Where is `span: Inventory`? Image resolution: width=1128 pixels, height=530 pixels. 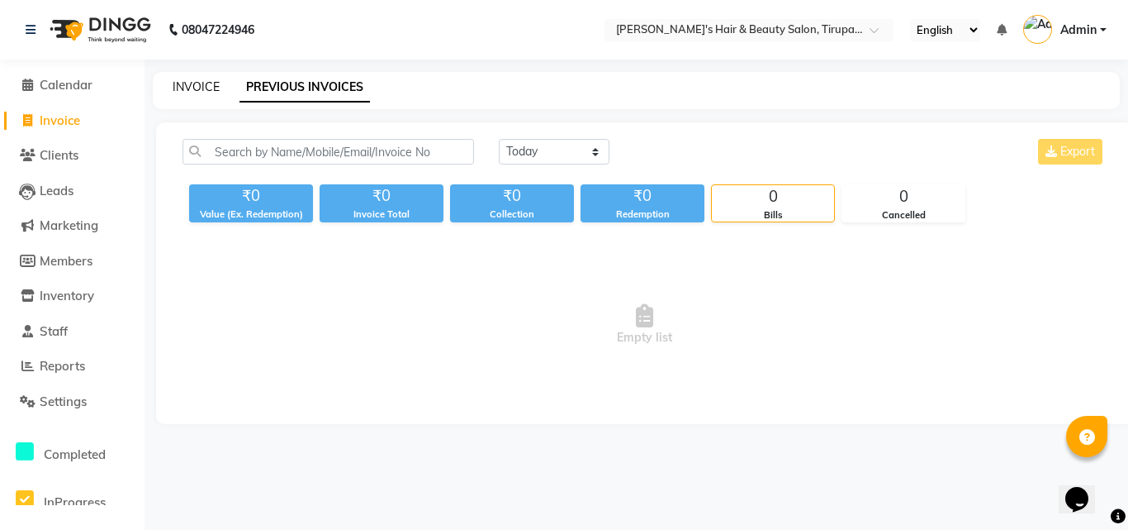 span: Inventory is located at coordinates (67, 295).